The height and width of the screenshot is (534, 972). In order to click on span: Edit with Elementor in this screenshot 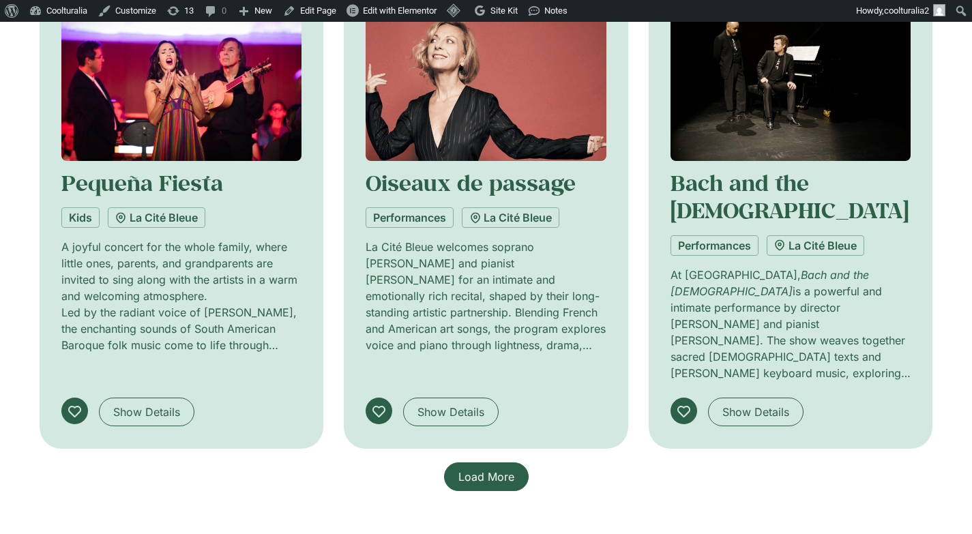, I will do `click(400, 10)`.